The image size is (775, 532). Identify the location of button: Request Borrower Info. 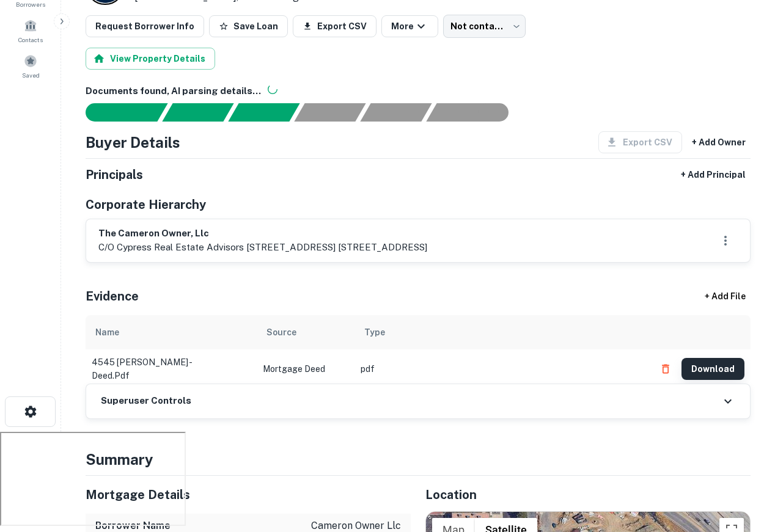
(145, 26).